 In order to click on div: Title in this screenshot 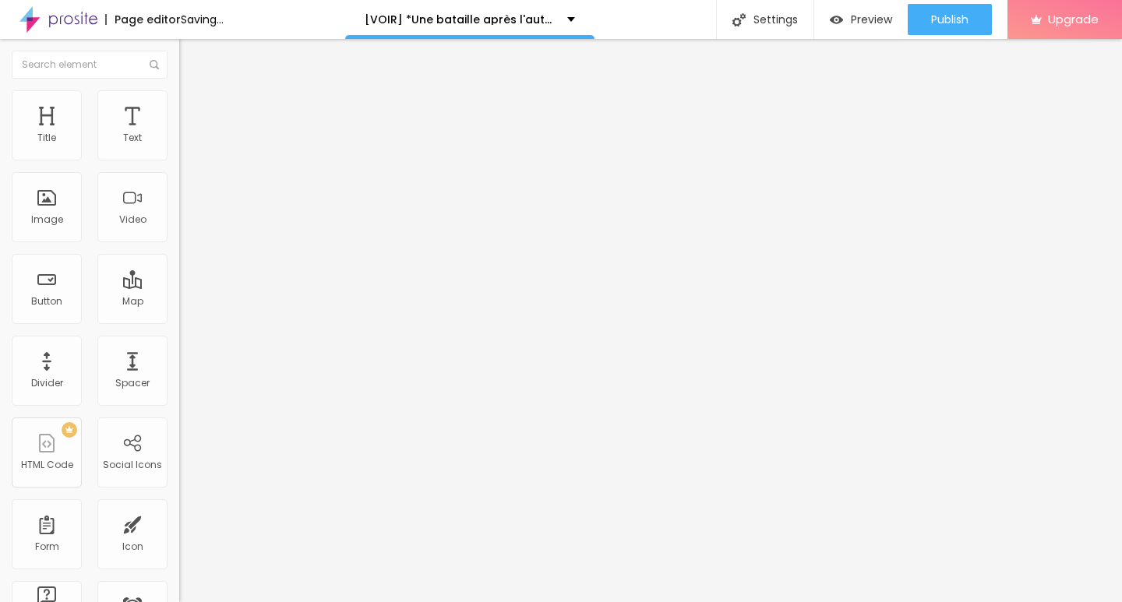, I will do `click(47, 138)`.